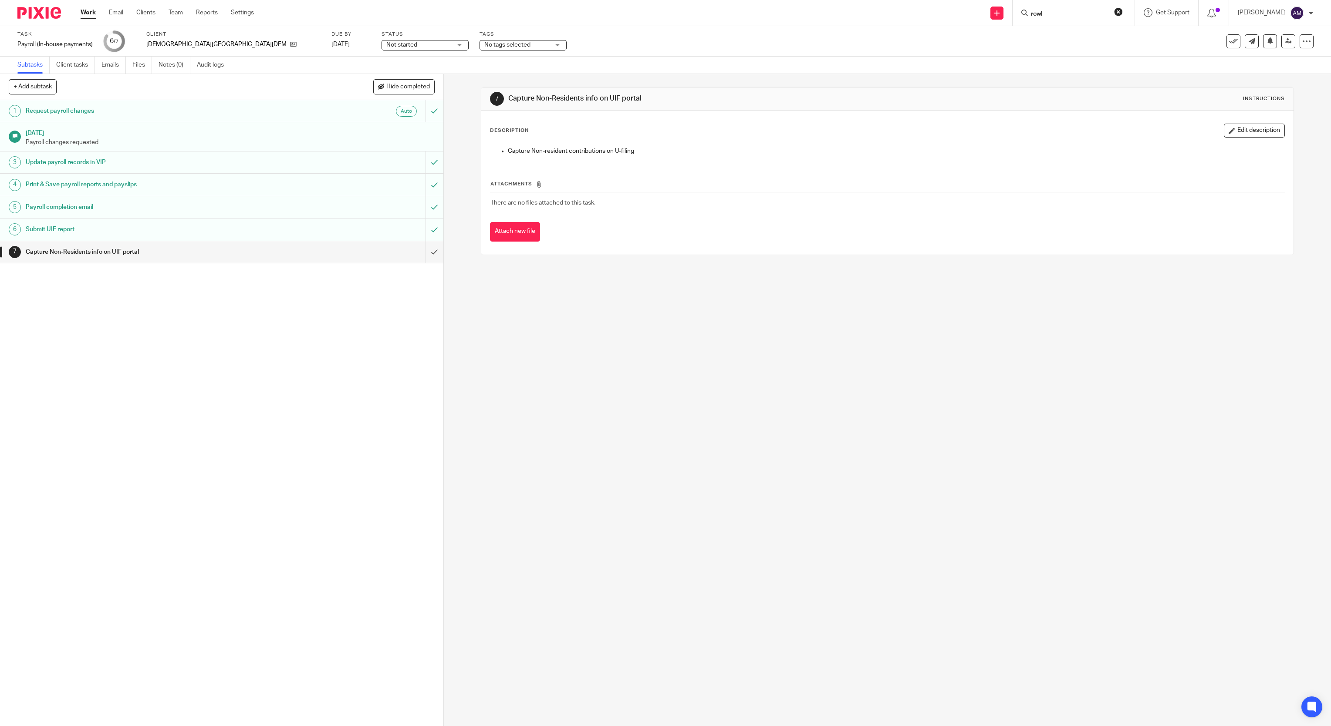  I want to click on h1: Request payroll changes, so click(156, 111).